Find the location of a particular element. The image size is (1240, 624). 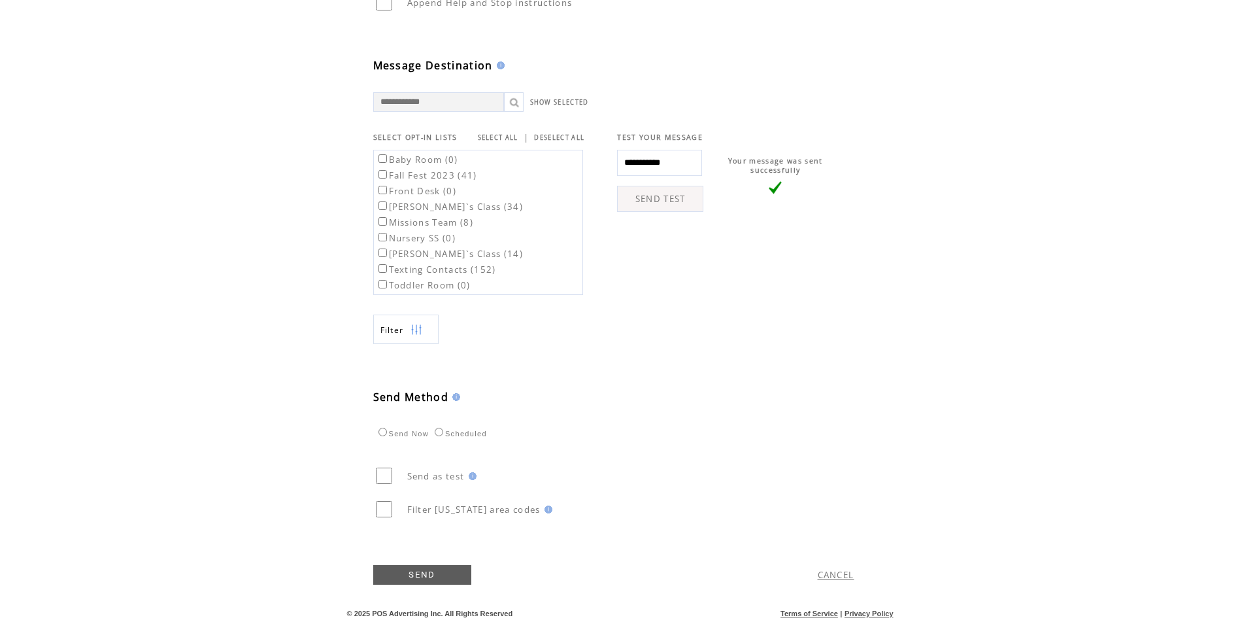

a: DESELECT ALL is located at coordinates (559, 137).